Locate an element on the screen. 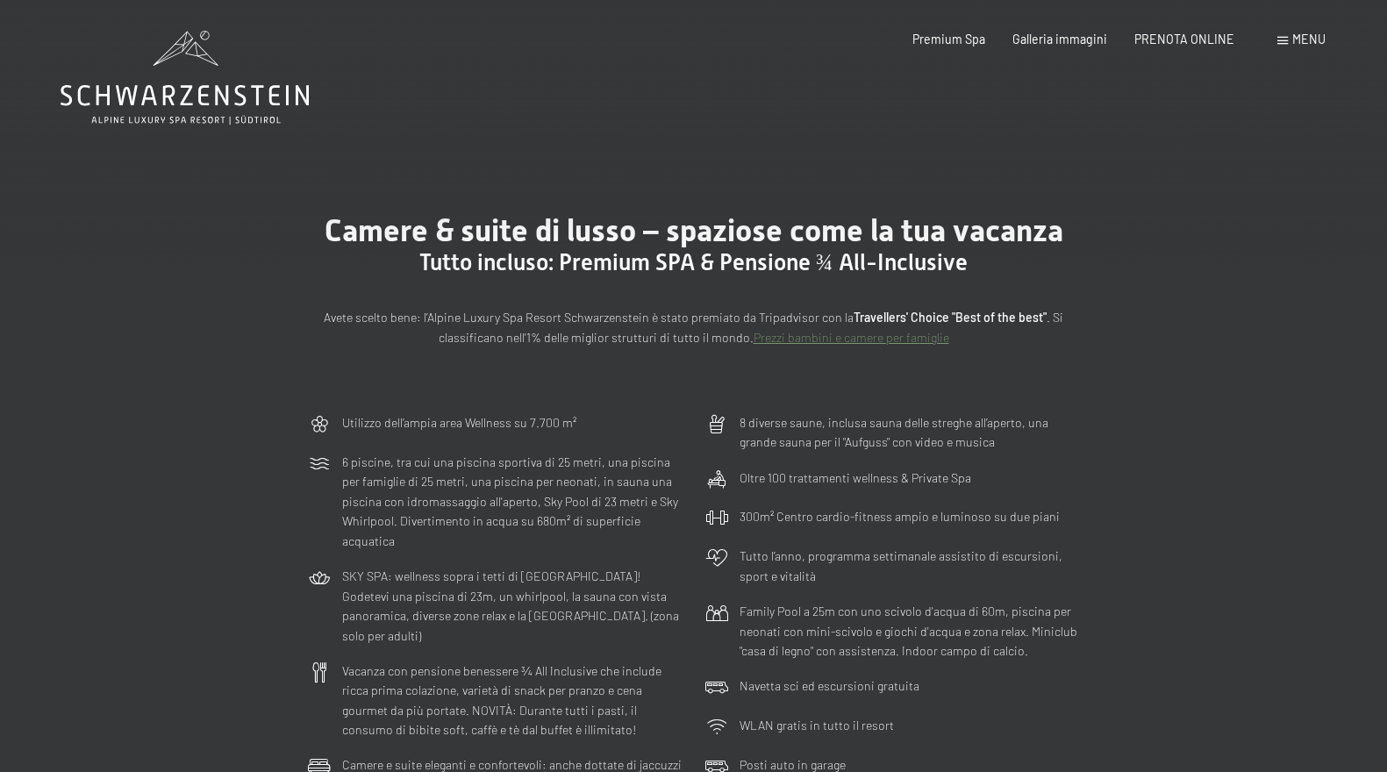 The width and height of the screenshot is (1387, 772). p: 8 diverse saune, inclusa sauna delle streghe all’aperto, una grande sauna per il "Aufguss" con vi... is located at coordinates (910, 432).